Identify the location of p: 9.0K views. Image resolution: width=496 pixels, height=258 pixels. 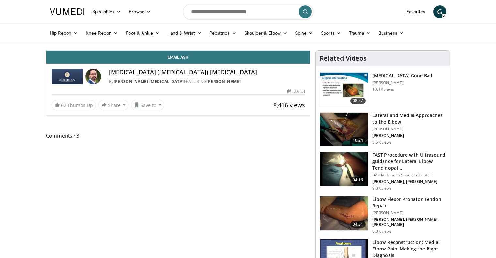
(382, 188).